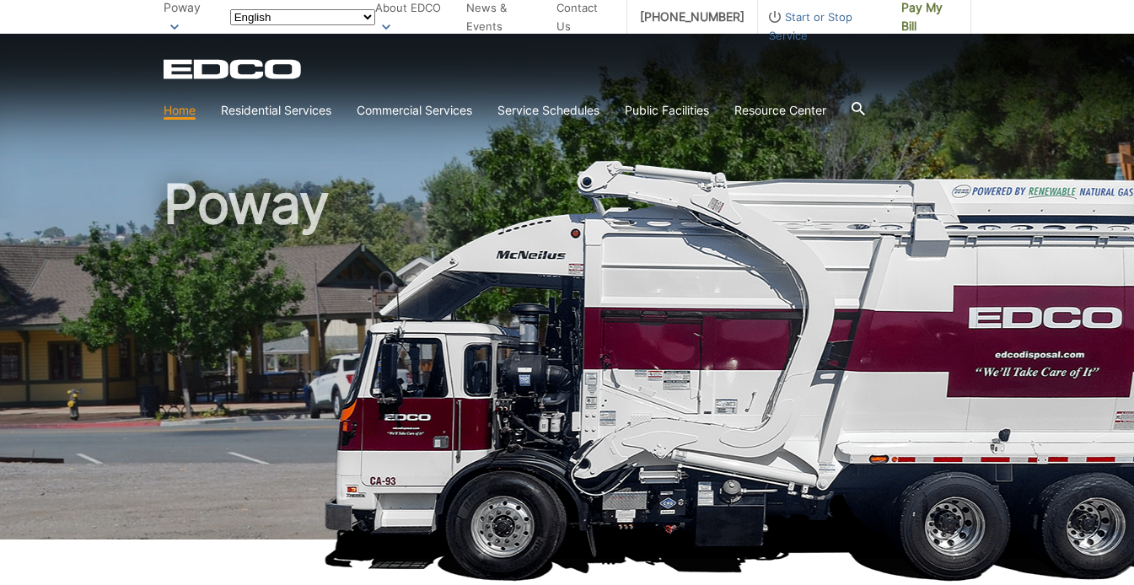  Describe the element at coordinates (667, 110) in the screenshot. I see `a: Public Facilities` at that location.